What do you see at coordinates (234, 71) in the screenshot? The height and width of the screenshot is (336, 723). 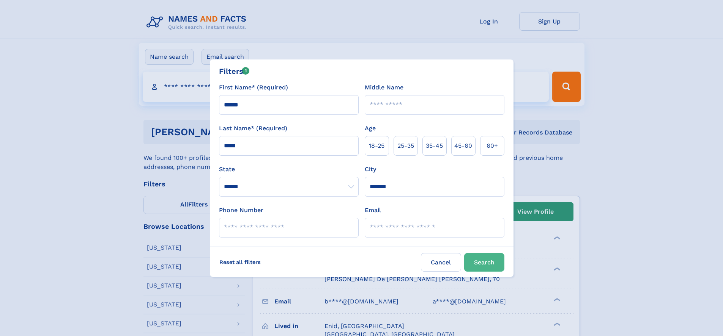 I see `div: Filters` at bounding box center [234, 71].